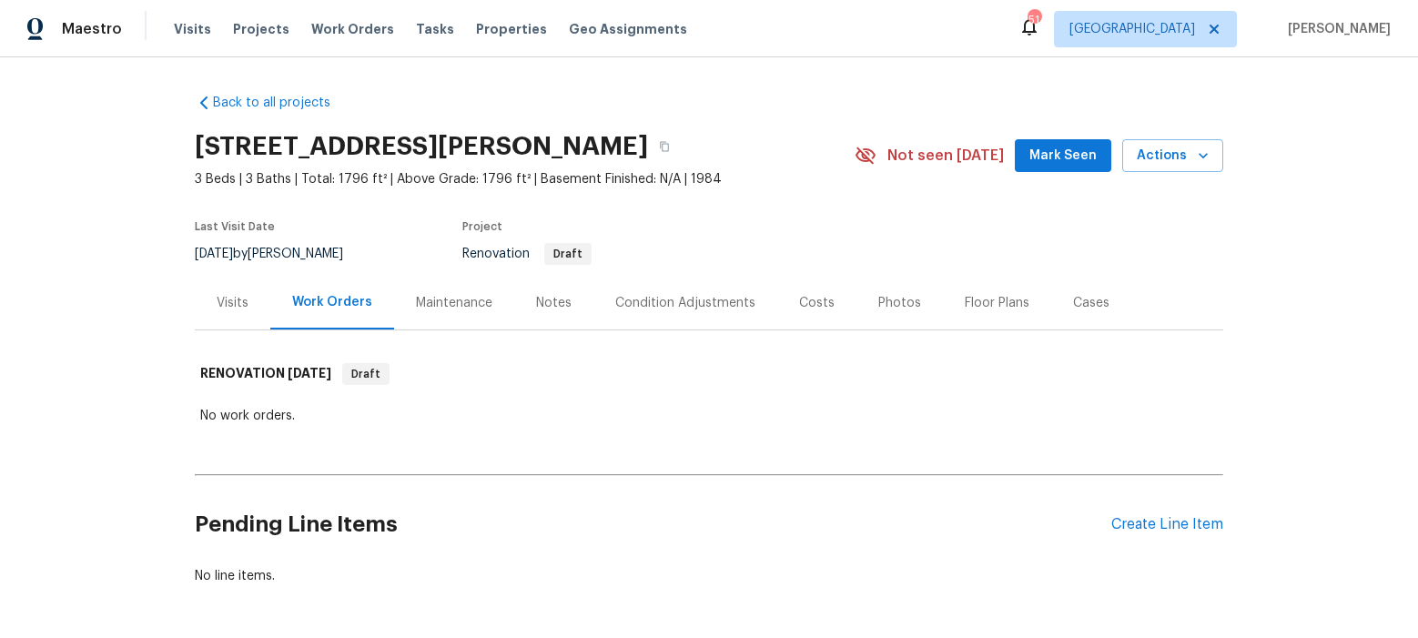  Describe the element at coordinates (1063, 156) in the screenshot. I see `span: Mark Seen` at that location.